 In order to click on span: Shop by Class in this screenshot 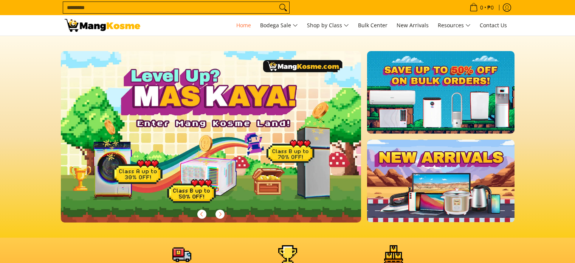, I will do `click(328, 25)`.